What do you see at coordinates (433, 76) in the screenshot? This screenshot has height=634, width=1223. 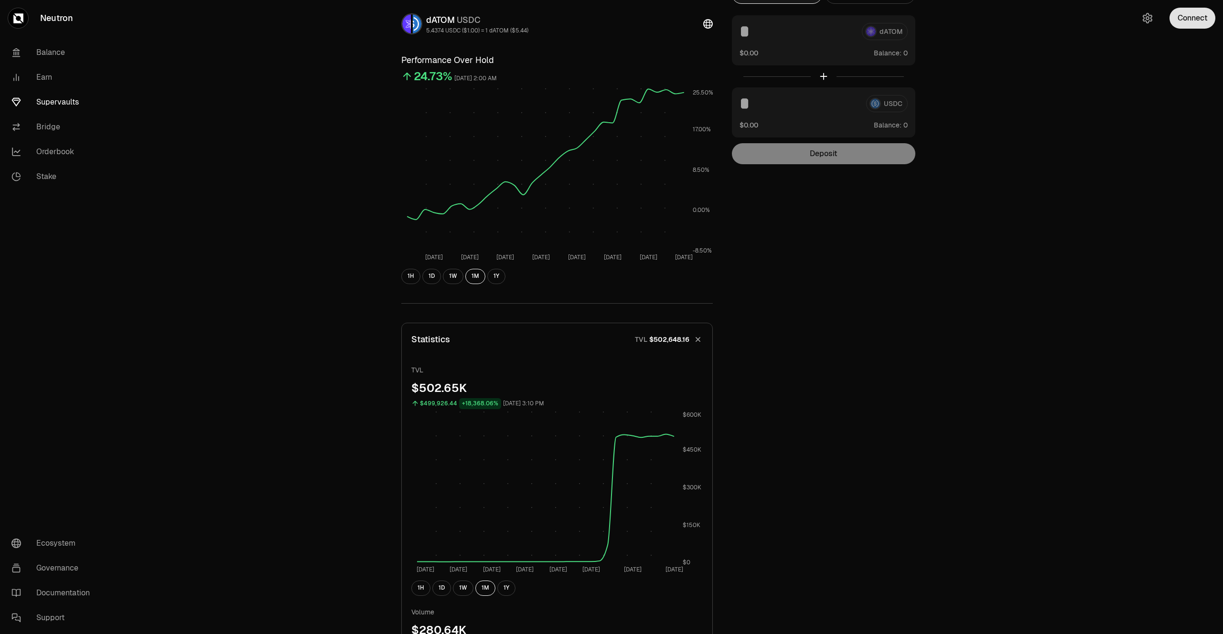 I see `div: 24.73%` at bounding box center [433, 76].